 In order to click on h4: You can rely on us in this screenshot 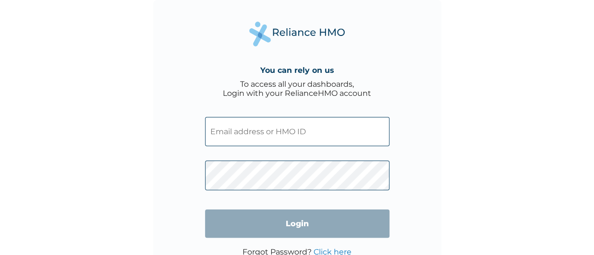, I will do `click(297, 70)`.